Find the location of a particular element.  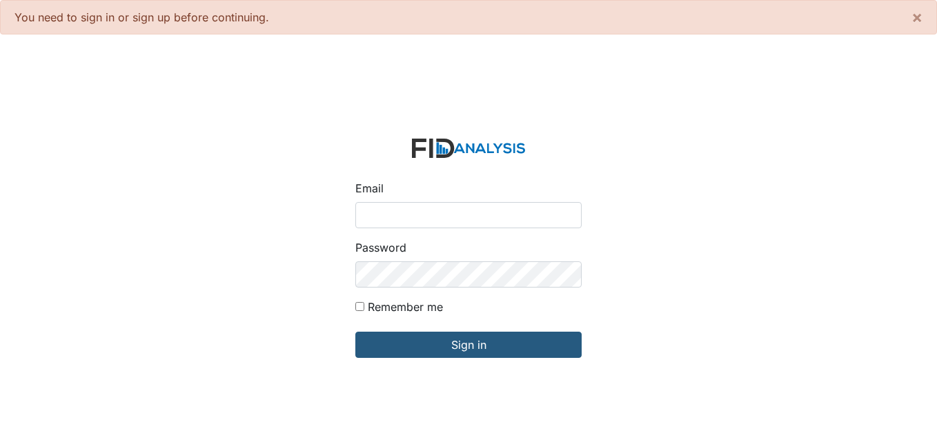

input: Sign in is located at coordinates (469, 345).